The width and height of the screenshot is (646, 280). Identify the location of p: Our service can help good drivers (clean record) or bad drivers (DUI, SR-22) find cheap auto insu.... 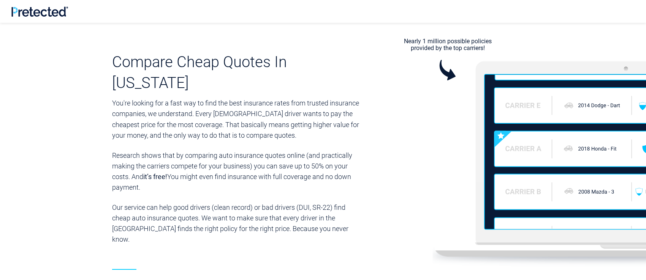
(237, 224).